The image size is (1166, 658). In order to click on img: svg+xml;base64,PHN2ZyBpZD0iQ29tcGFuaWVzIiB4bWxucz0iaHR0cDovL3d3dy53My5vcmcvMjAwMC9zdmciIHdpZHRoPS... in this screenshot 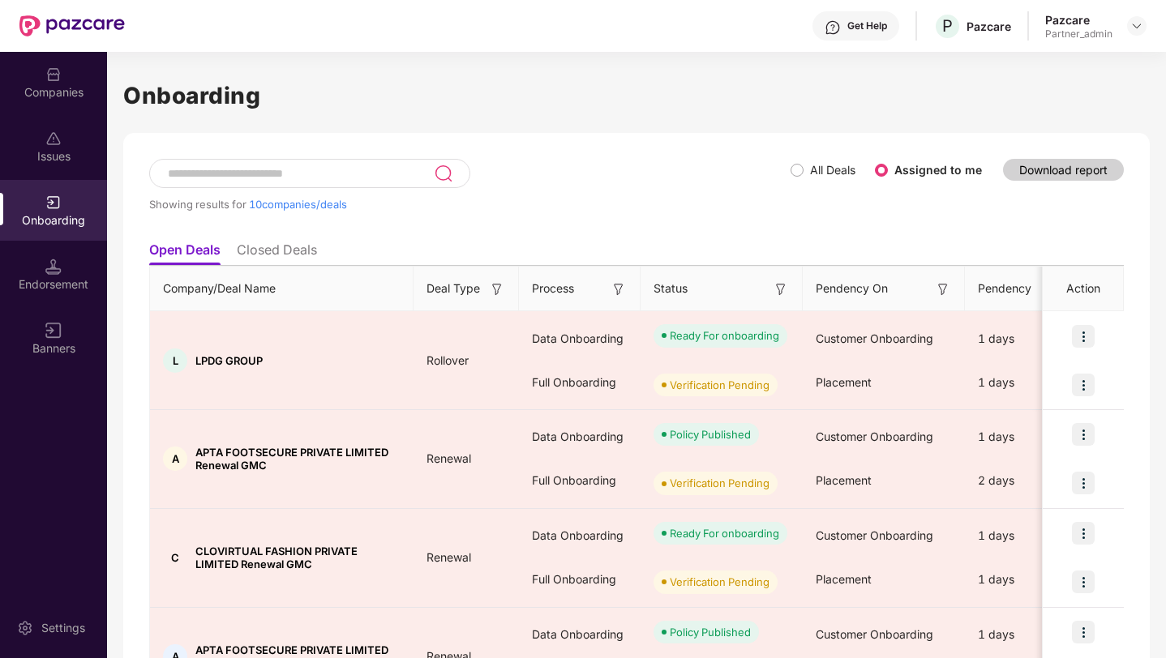, I will do `click(53, 75)`.